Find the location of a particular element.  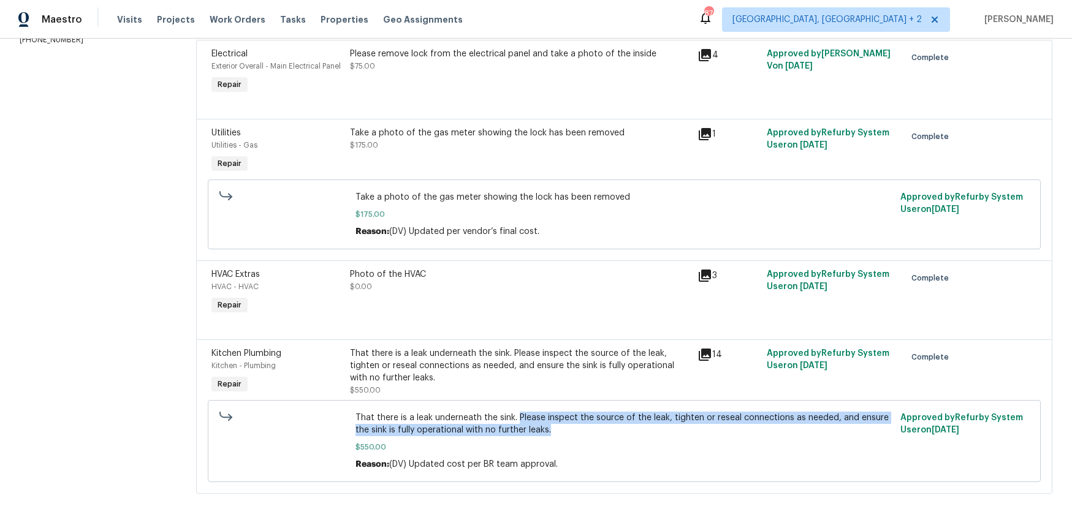

span: Work Orders is located at coordinates (237, 20).